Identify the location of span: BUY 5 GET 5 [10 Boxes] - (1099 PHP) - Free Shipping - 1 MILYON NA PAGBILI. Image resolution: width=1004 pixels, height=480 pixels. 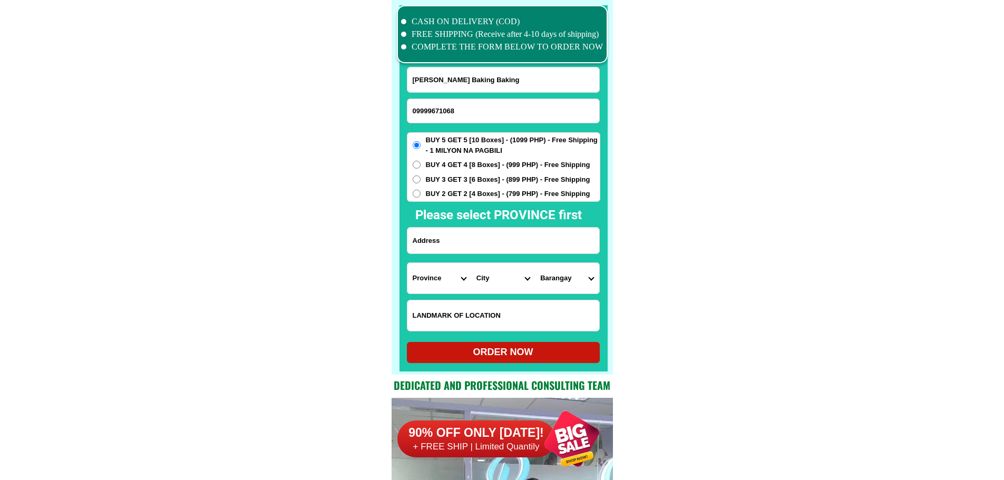
(513, 145).